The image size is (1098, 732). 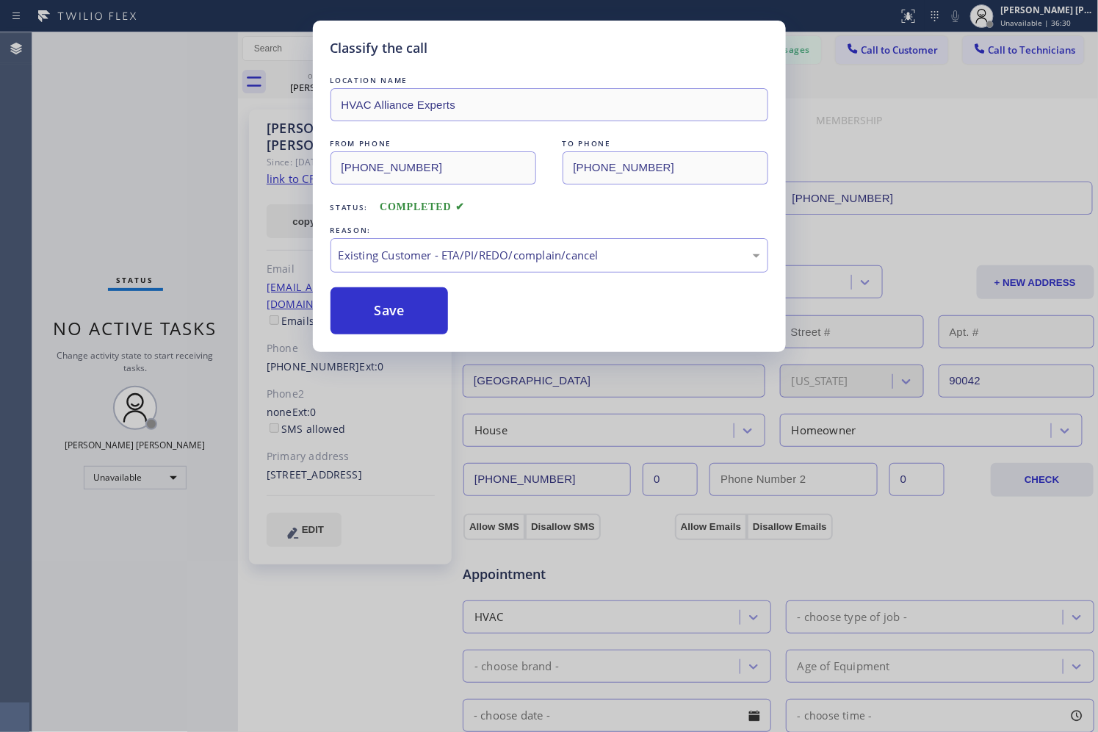 What do you see at coordinates (433, 143) in the screenshot?
I see `div: FROM PHONE` at bounding box center [433, 143].